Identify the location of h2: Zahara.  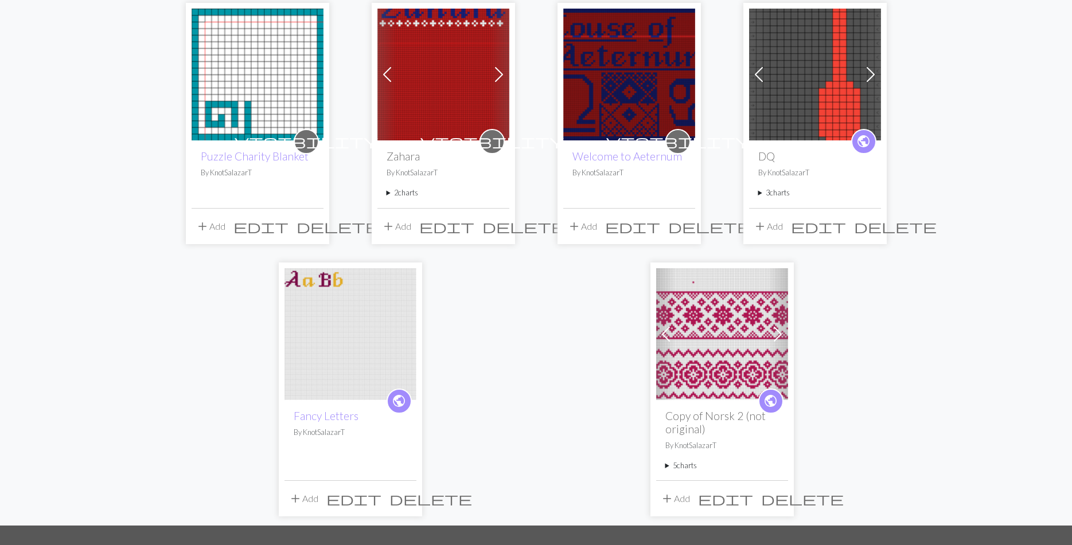
(443, 156).